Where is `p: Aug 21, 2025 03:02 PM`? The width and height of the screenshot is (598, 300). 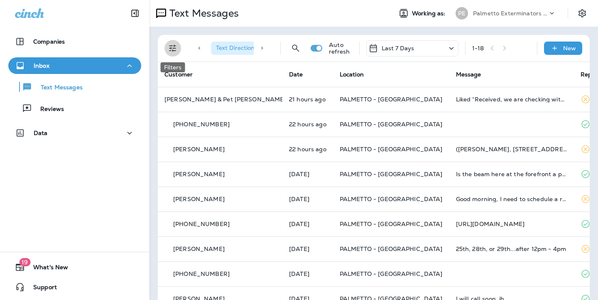
p: Aug 21, 2025 03:02 PM is located at coordinates (308, 249).